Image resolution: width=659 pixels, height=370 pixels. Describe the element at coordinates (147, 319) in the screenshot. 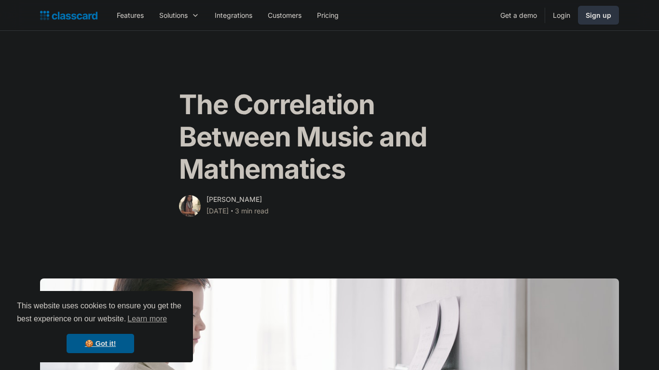

I see `a: learn more about cookies` at that location.